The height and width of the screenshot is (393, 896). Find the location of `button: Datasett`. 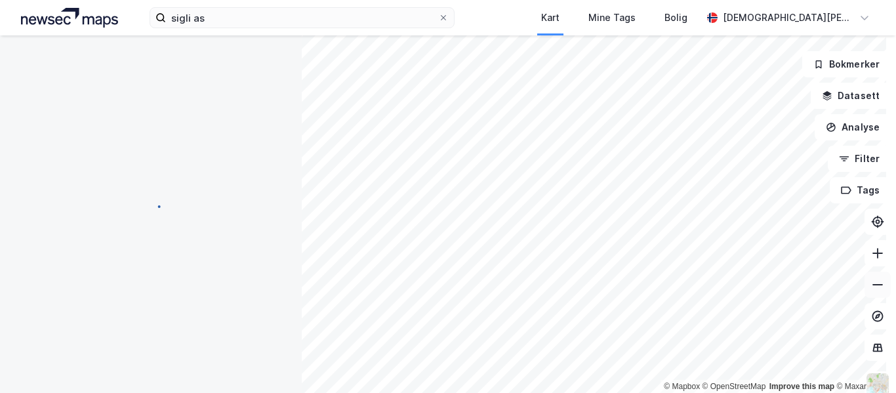

button: Datasett is located at coordinates (851, 96).